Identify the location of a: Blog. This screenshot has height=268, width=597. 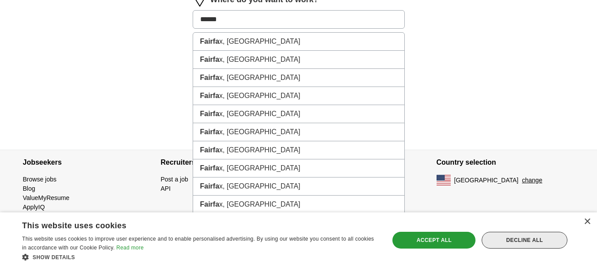
(29, 189).